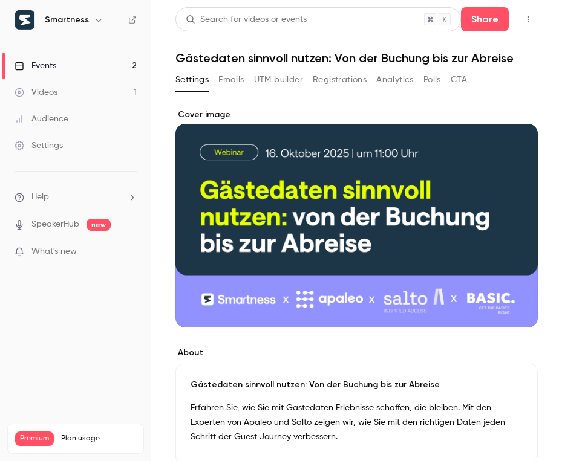 The height and width of the screenshot is (461, 562). What do you see at coordinates (356, 115) in the screenshot?
I see `label: Cover image` at bounding box center [356, 115].